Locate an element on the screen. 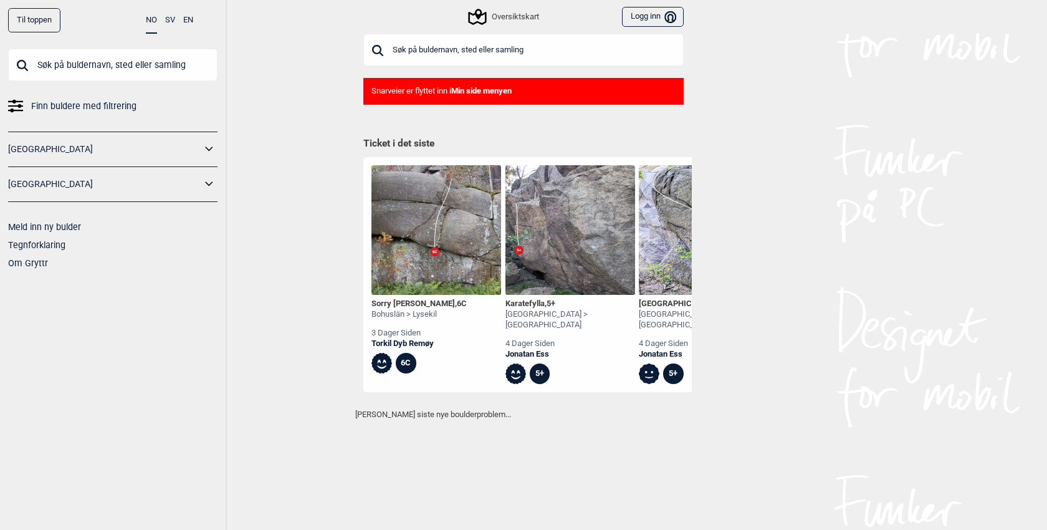  a: Tegnforklaring is located at coordinates (37, 245).